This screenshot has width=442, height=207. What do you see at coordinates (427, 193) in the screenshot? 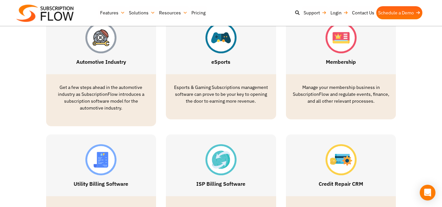
I see `div: Open Intercom Messenger` at bounding box center [427, 193].